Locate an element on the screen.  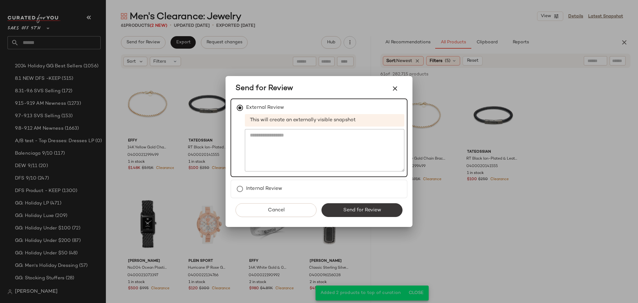
button: Send for Review is located at coordinates (362, 210).